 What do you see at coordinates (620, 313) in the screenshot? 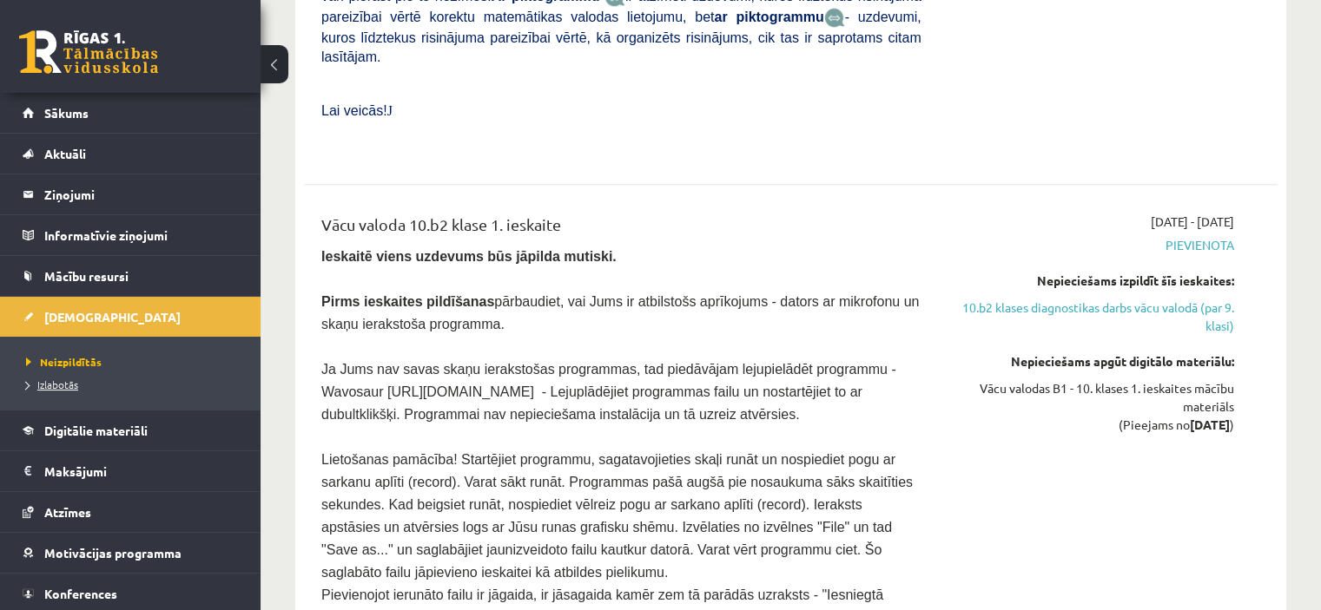
I see `span: pārbaudiet, vai Jums ir atbilstošs aprīkojums - dators ar mikrofonu un skaņu ierakstoša programma.` at bounding box center [620, 313].